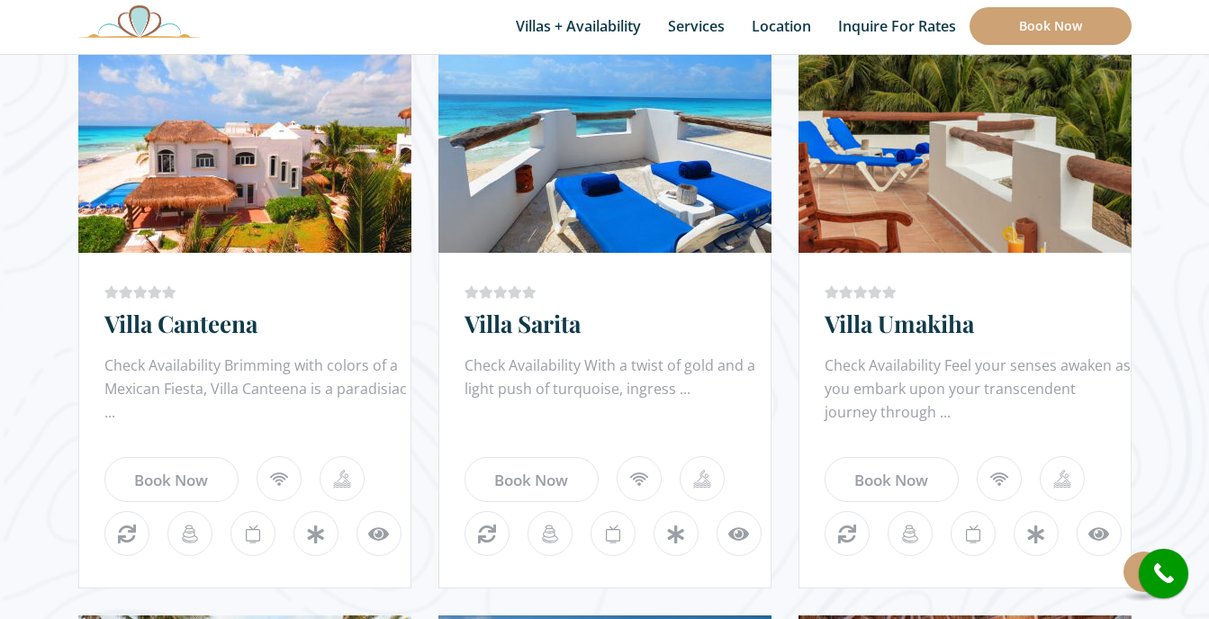 The width and height of the screenshot is (1209, 619). Describe the element at coordinates (181, 323) in the screenshot. I see `a: Villa Canteena` at that location.